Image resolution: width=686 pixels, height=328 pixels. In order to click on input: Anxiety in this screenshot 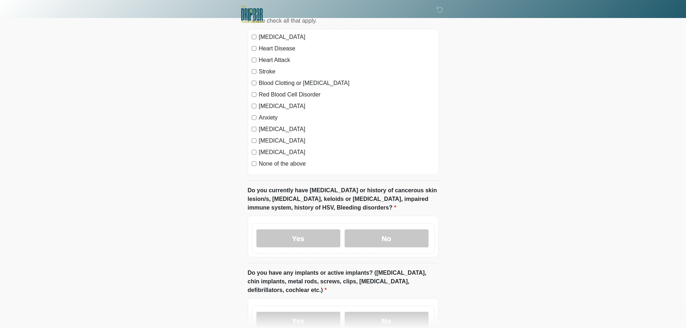, I will do `click(254, 117)`.